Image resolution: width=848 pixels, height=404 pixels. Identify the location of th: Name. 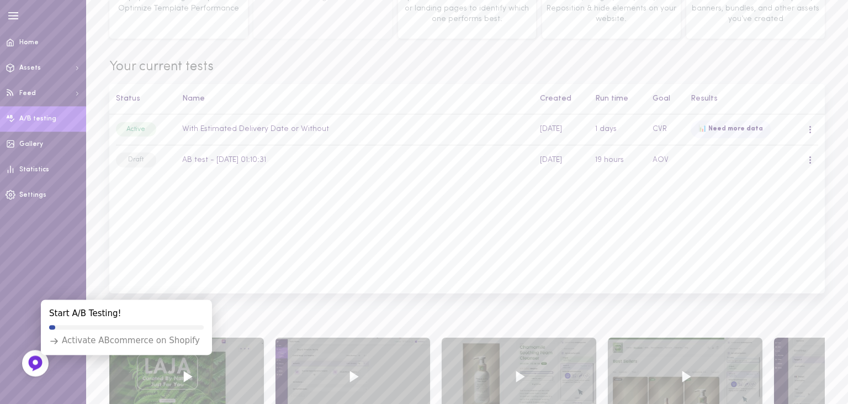
(354, 99).